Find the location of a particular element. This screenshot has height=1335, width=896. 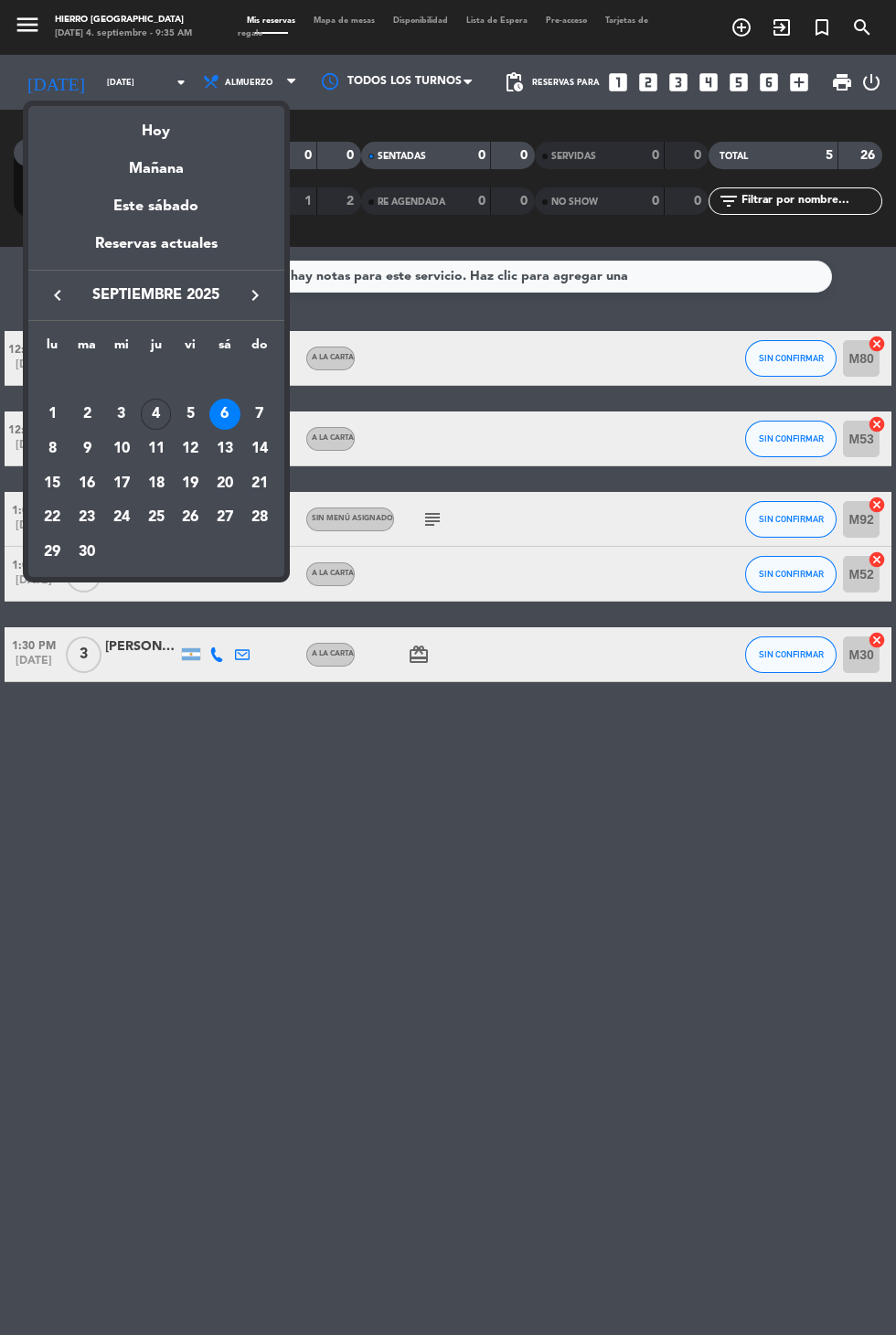

td: 21 de septiembre de 2025 is located at coordinates (259, 484).